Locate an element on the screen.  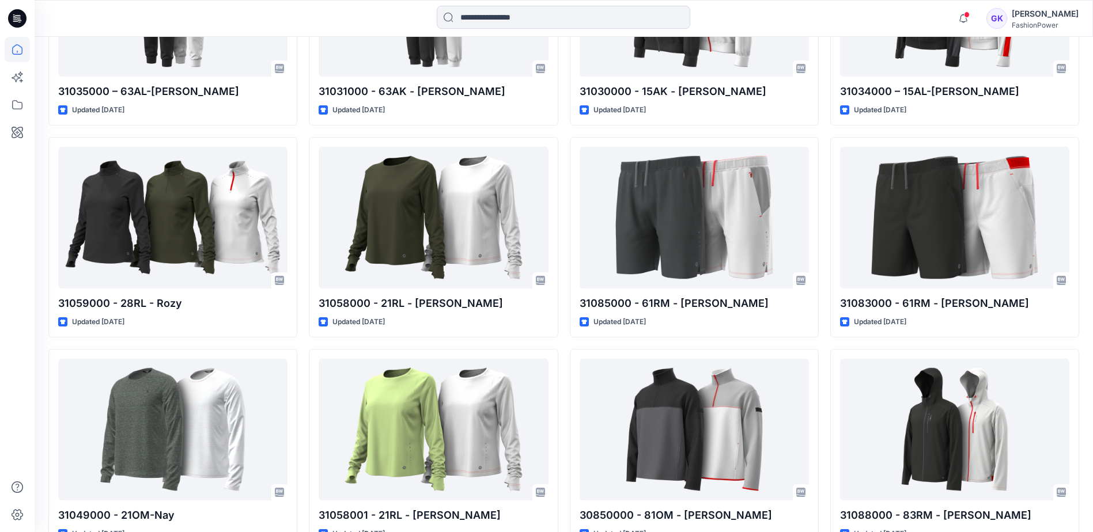
div: FashionPower is located at coordinates (1045, 25).